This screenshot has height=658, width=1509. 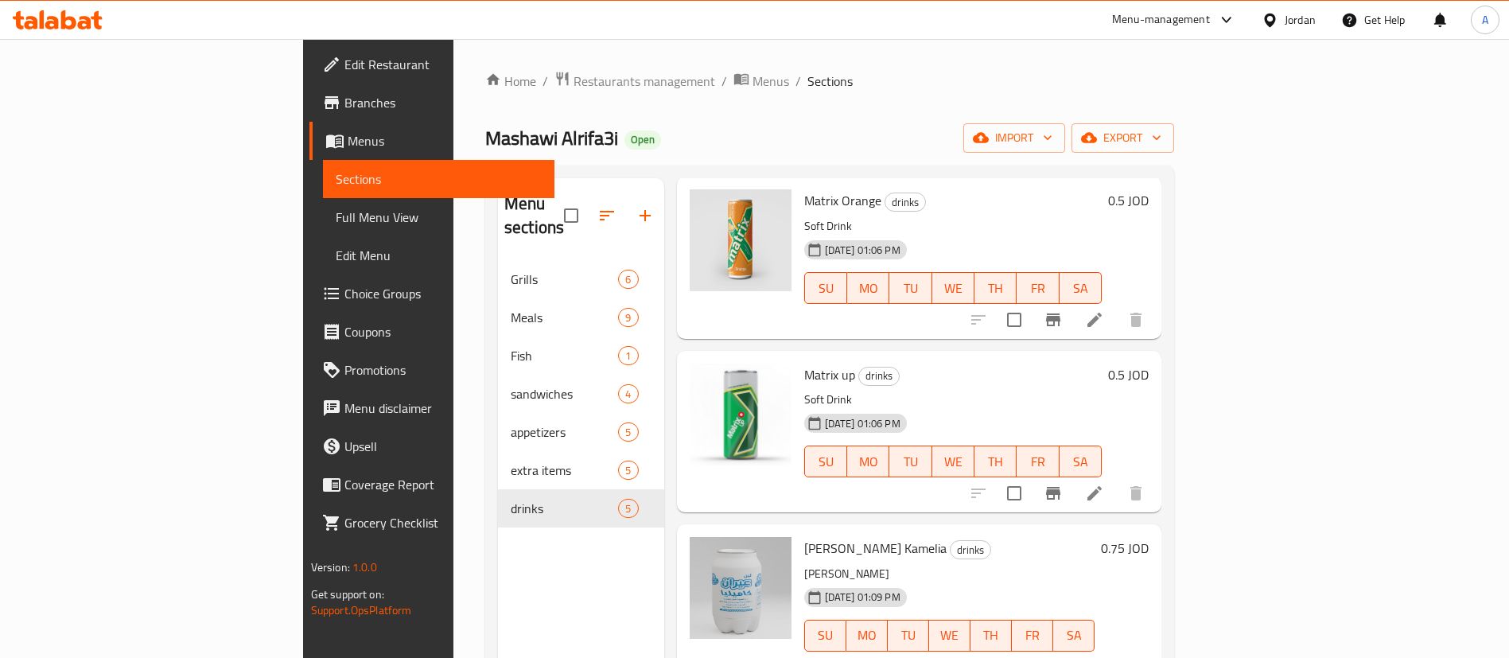 What do you see at coordinates (741, 414) in the screenshot?
I see `img: Matrix up` at bounding box center [741, 414].